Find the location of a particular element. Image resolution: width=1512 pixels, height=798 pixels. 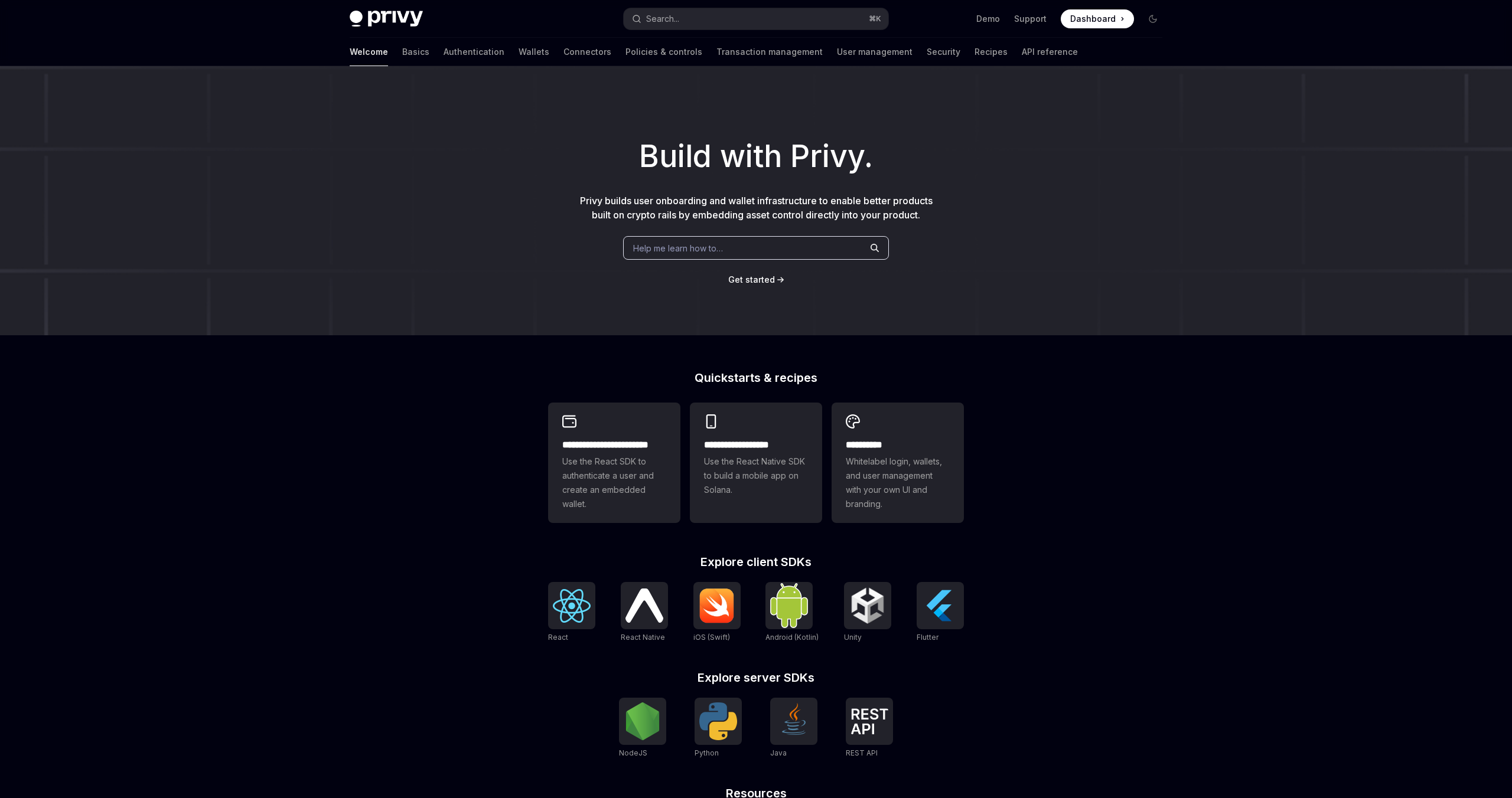

button: Search...⌘K is located at coordinates (756, 18).